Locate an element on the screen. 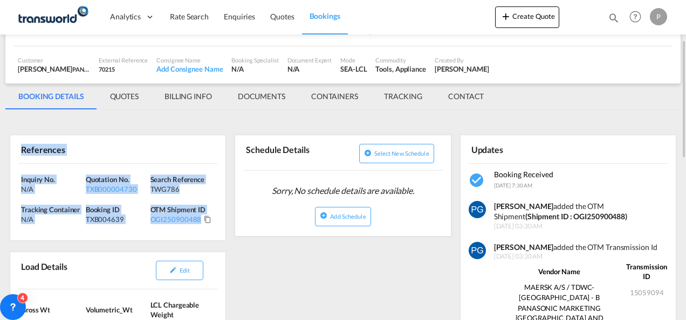 Image resolution: width=686 pixels, height=320 pixels. button: icon-pencilEdit is located at coordinates (180, 271).